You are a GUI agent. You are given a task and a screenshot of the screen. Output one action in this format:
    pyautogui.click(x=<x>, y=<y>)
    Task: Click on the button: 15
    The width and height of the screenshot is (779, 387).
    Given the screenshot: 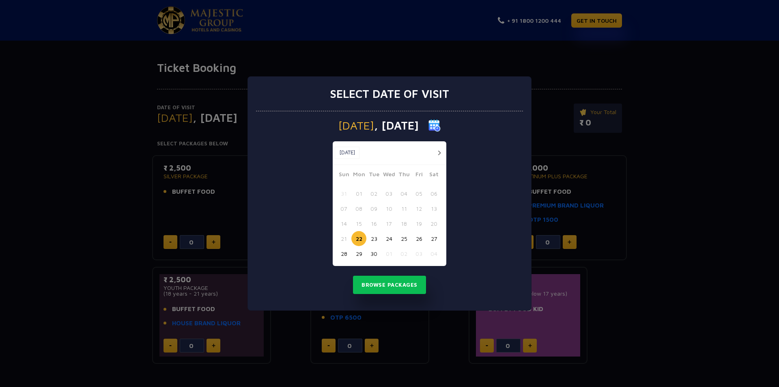 What is the action you would take?
    pyautogui.click(x=359, y=223)
    